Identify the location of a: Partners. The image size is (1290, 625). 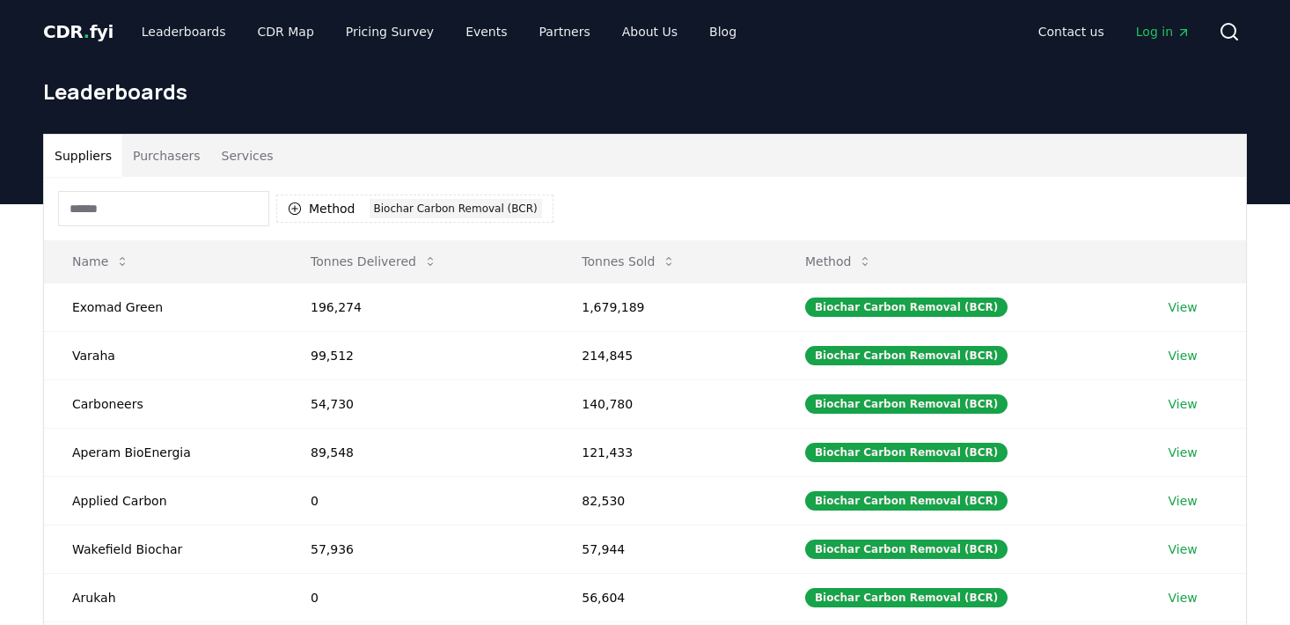
(565, 32).